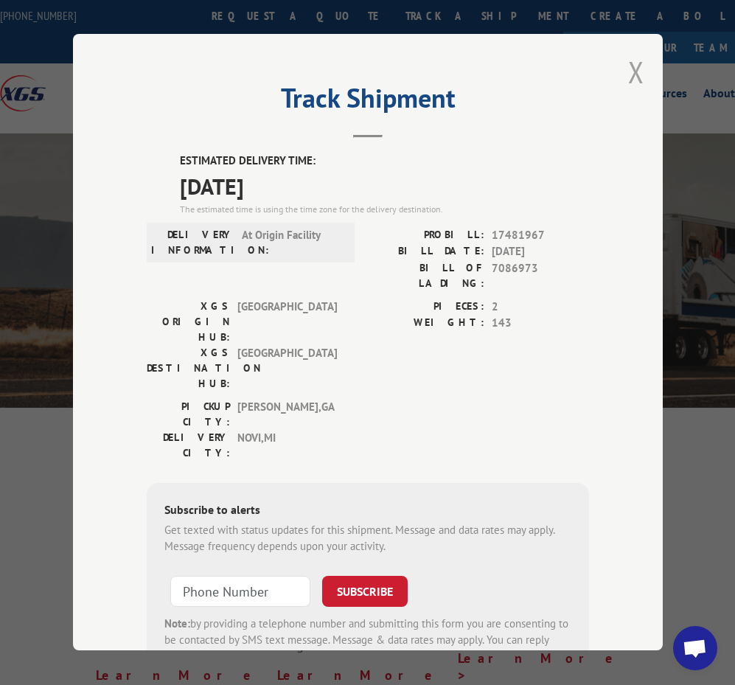 This screenshot has height=685, width=735. What do you see at coordinates (426, 252) in the screenshot?
I see `label: BILL DATE:` at bounding box center [426, 252].